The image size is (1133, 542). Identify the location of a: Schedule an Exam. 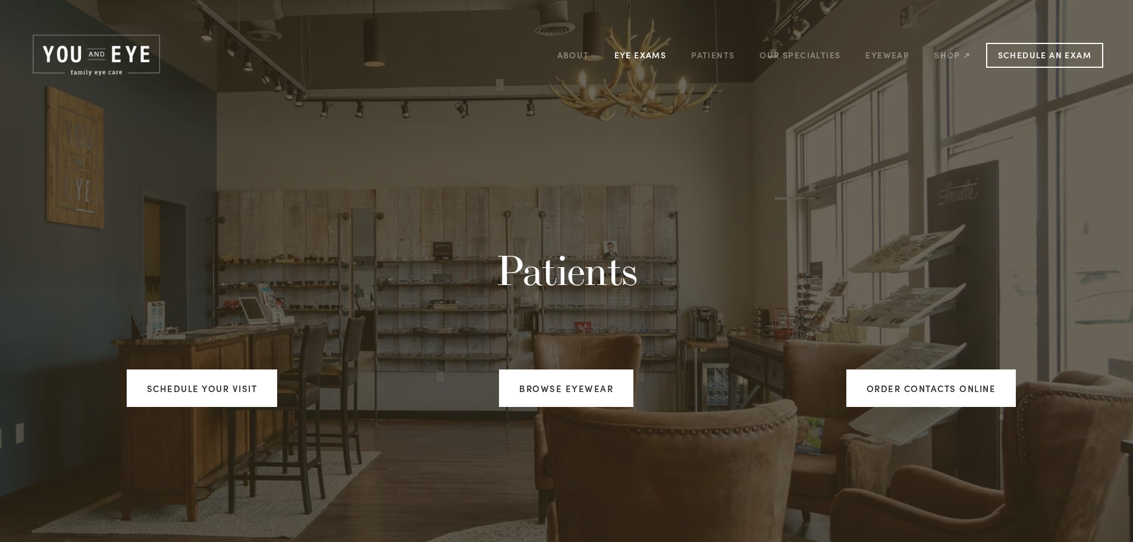
(1044, 55).